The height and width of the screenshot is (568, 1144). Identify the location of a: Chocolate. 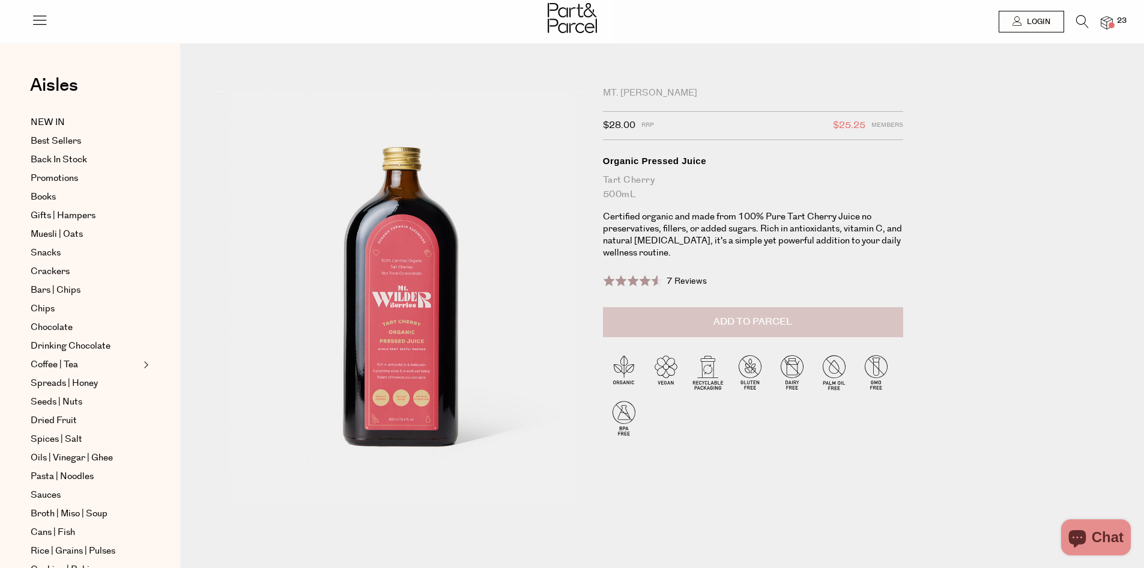
(85, 327).